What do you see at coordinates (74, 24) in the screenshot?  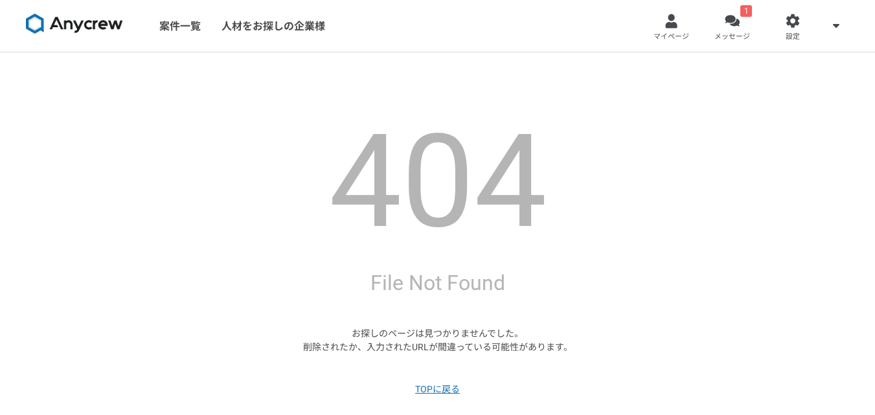 I see `img: 8DqYSo04kwAAAAASUVORK5CYII=` at bounding box center [74, 24].